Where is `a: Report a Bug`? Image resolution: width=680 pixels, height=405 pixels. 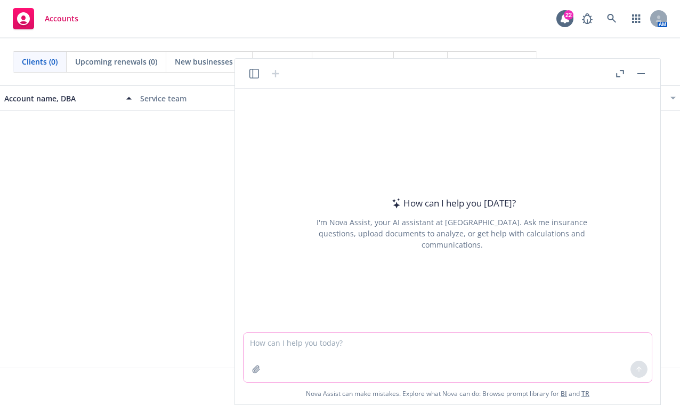 a: Report a Bug is located at coordinates (588, 19).